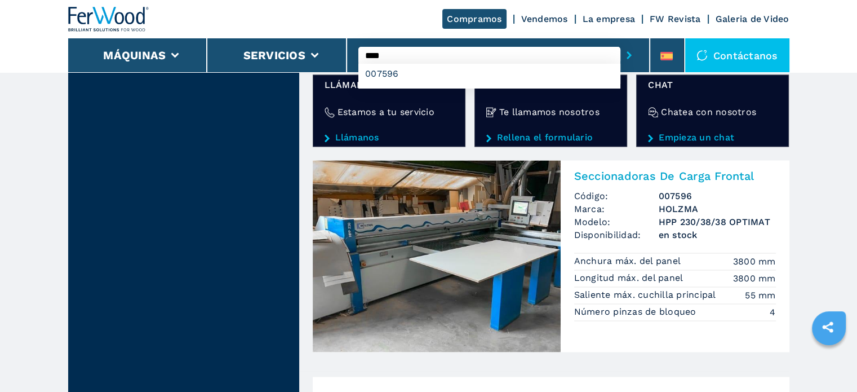  Describe the element at coordinates (717, 234) in the screenshot. I see `span: en stock` at that location.